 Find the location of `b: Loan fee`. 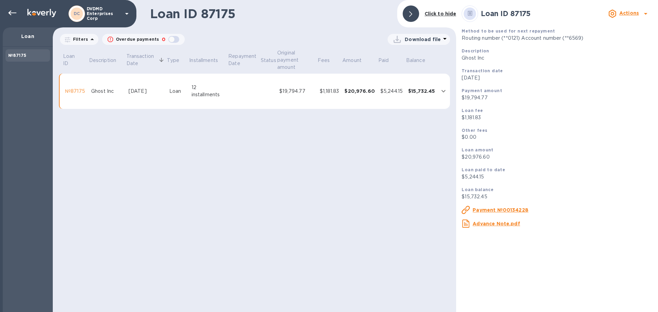

b: Loan fee is located at coordinates (472, 110).